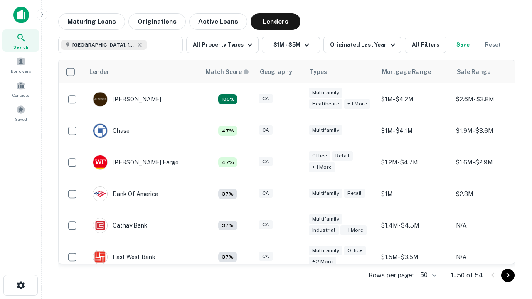 The image size is (532, 299). What do you see at coordinates (91, 22) in the screenshot?
I see `button: Maturing Loans` at bounding box center [91, 22].